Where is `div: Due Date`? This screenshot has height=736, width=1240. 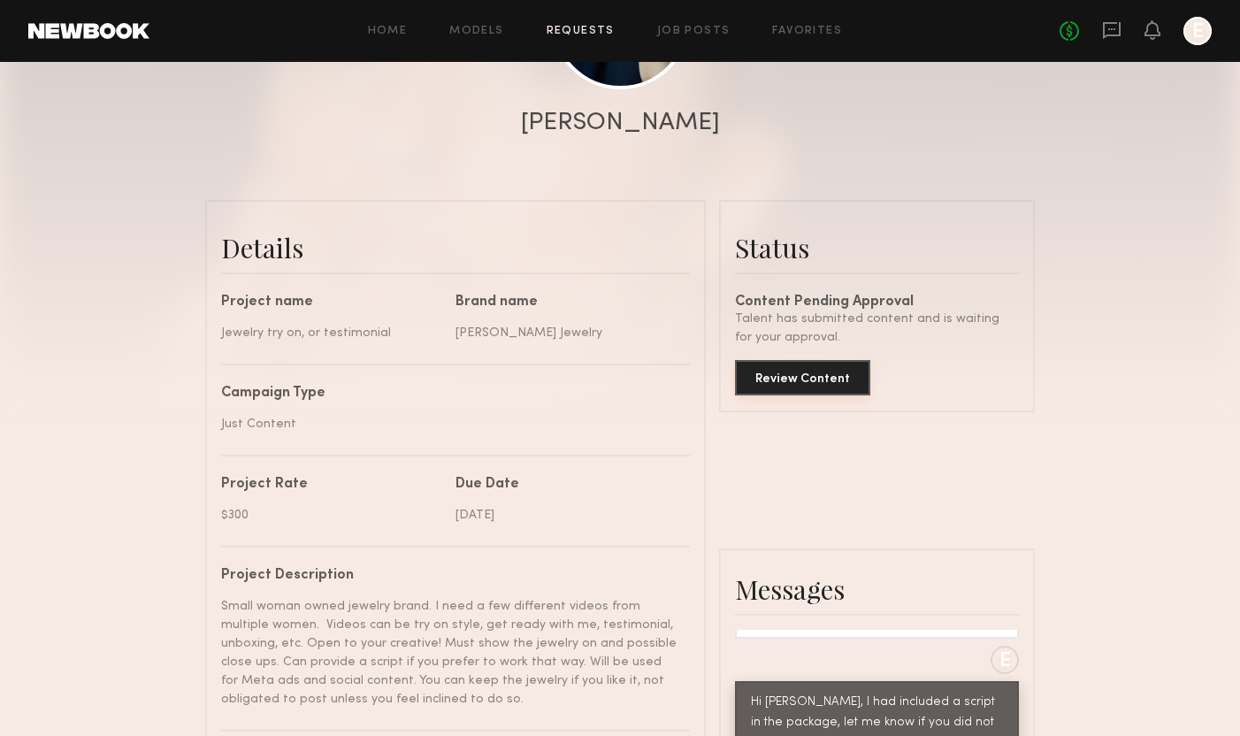
div: Due Date is located at coordinates (566, 485).